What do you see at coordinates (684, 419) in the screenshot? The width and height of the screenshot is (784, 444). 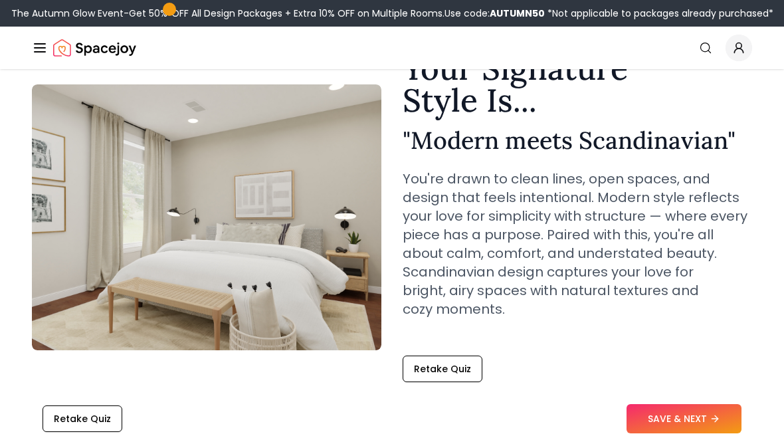 I see `button: SAVE & NEXT` at bounding box center [684, 419].